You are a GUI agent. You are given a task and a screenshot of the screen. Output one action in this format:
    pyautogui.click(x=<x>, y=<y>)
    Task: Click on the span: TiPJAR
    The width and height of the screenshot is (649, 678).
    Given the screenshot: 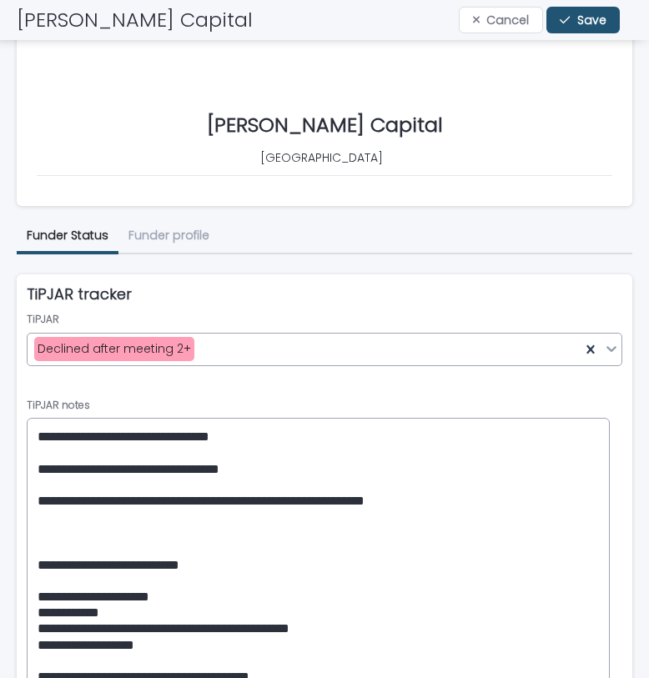 What is the action you would take?
    pyautogui.click(x=43, y=319)
    